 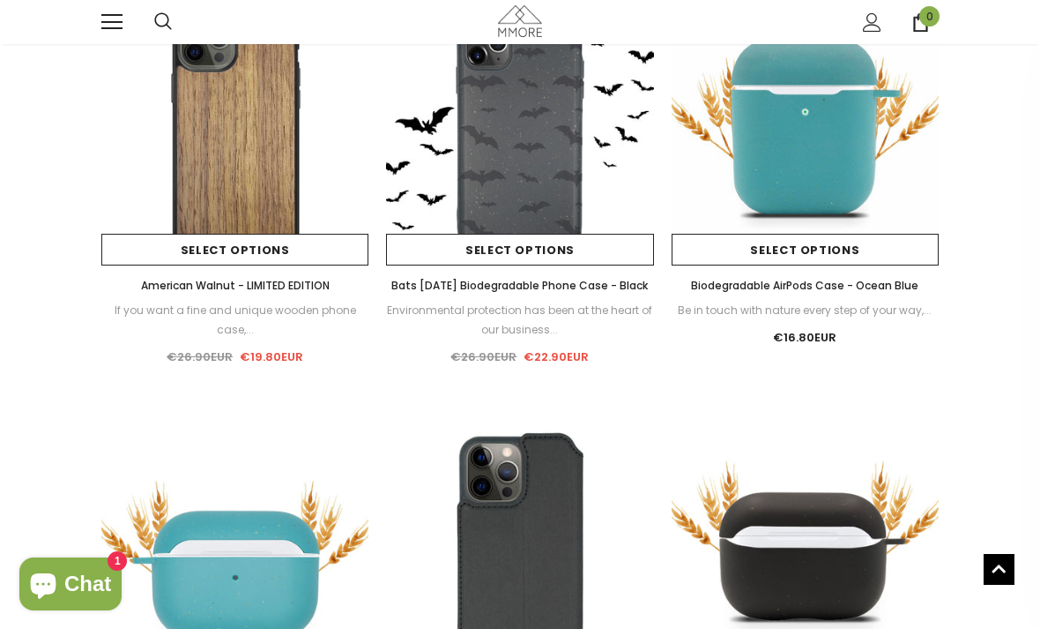 I want to click on a: 0, so click(x=921, y=22).